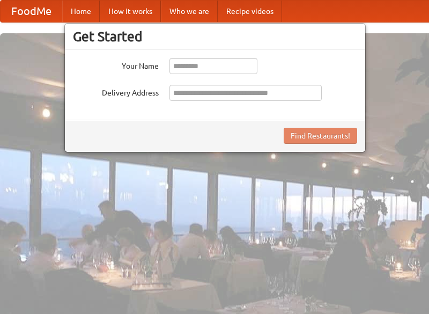 The height and width of the screenshot is (314, 429). What do you see at coordinates (81, 11) in the screenshot?
I see `a: Home` at bounding box center [81, 11].